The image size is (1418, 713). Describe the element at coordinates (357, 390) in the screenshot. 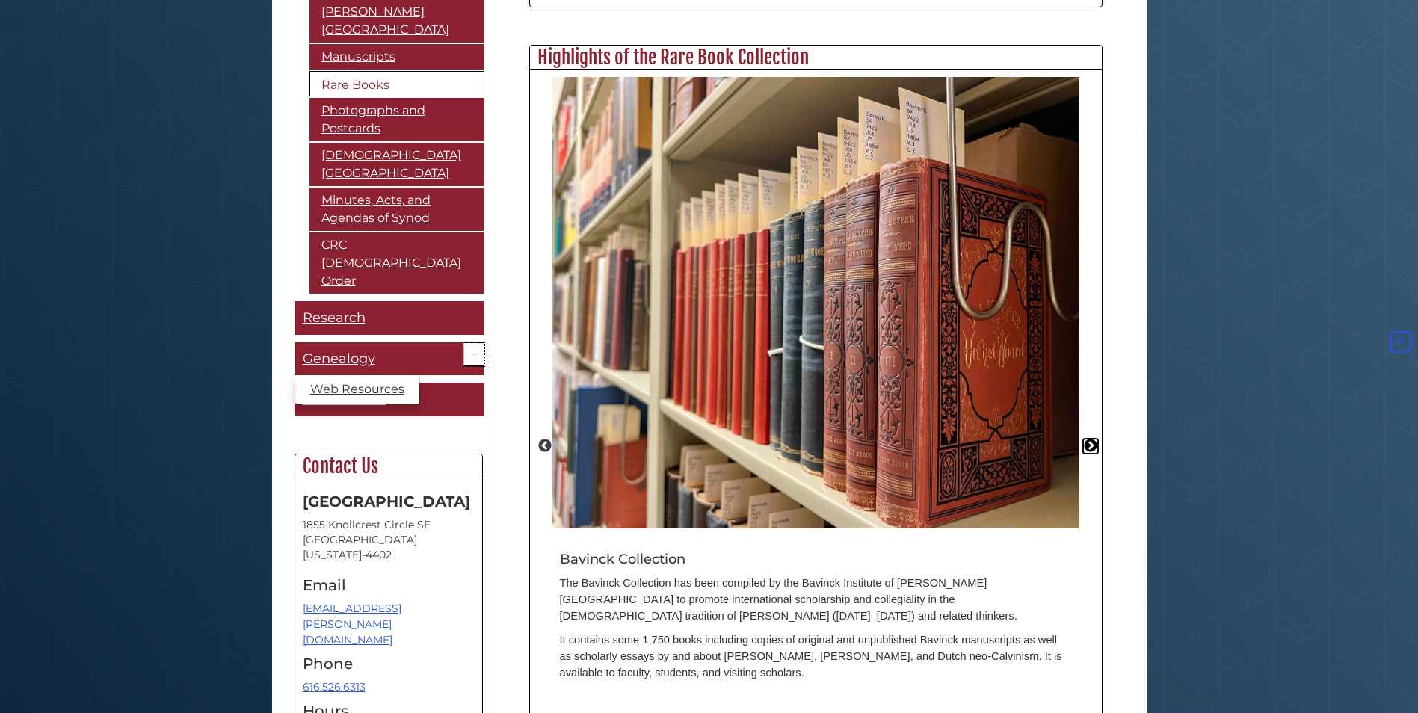

I see `a: Web Resources` at that location.